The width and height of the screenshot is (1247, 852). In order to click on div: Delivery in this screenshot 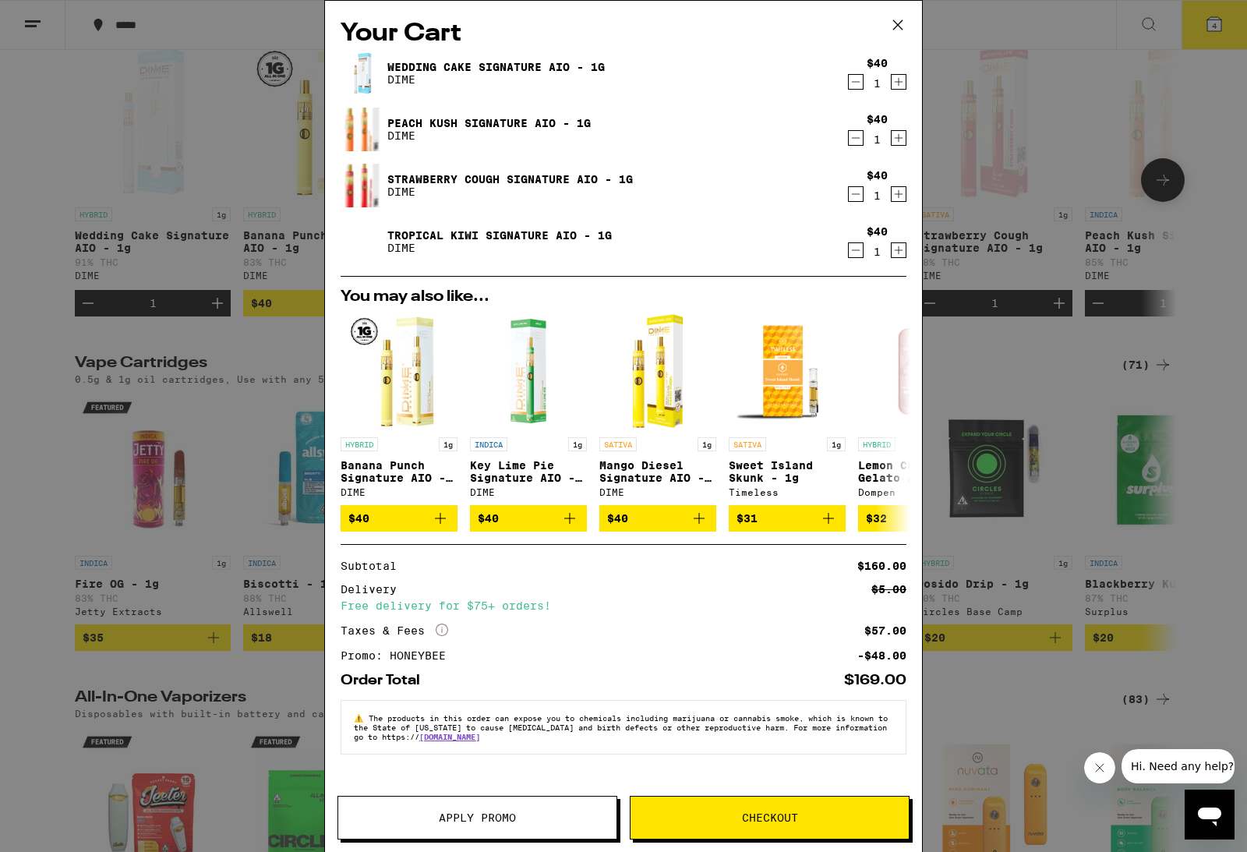, I will do `click(374, 589)`.